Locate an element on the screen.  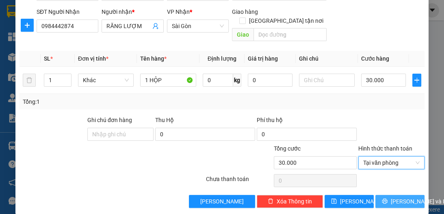
span: kg is located at coordinates (237, 80).